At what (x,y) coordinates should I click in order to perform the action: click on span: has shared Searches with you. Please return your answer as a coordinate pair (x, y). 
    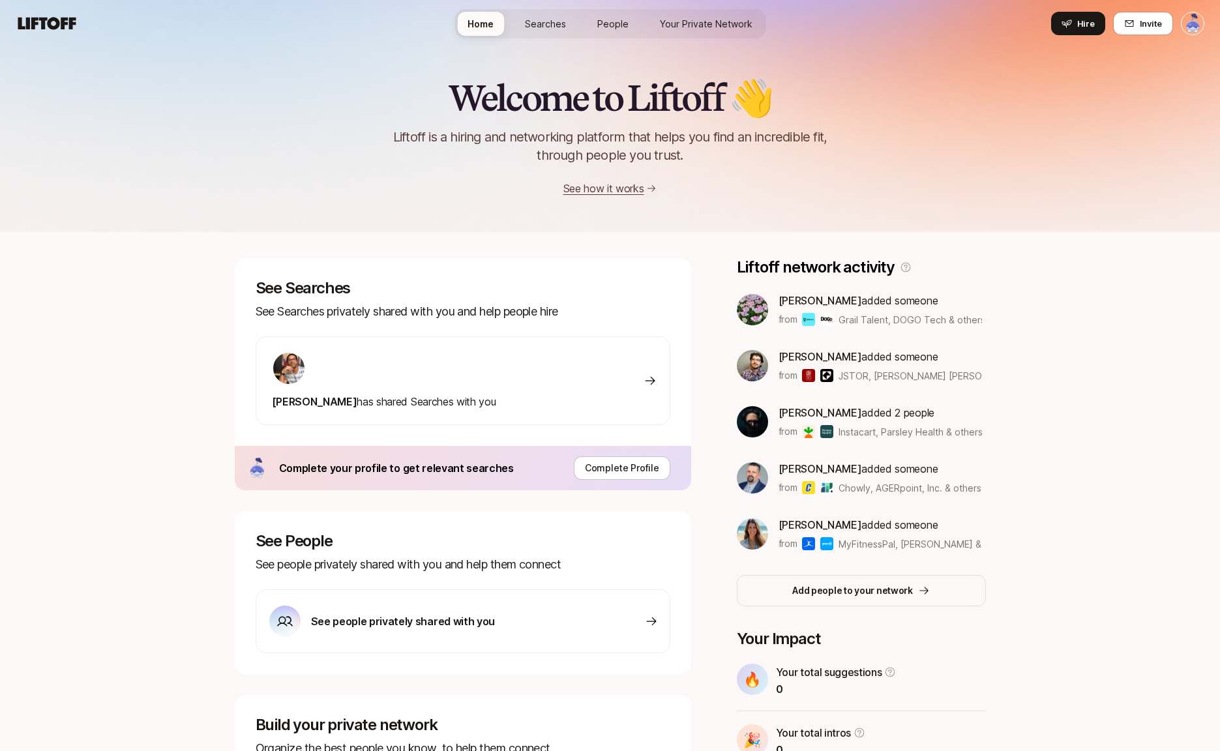
    Looking at the image, I should click on (384, 402).